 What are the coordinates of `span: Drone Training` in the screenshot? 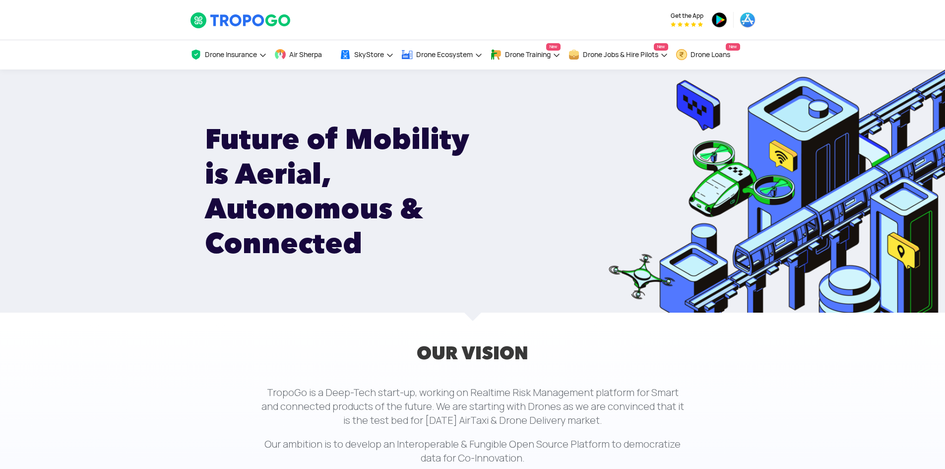 It's located at (528, 55).